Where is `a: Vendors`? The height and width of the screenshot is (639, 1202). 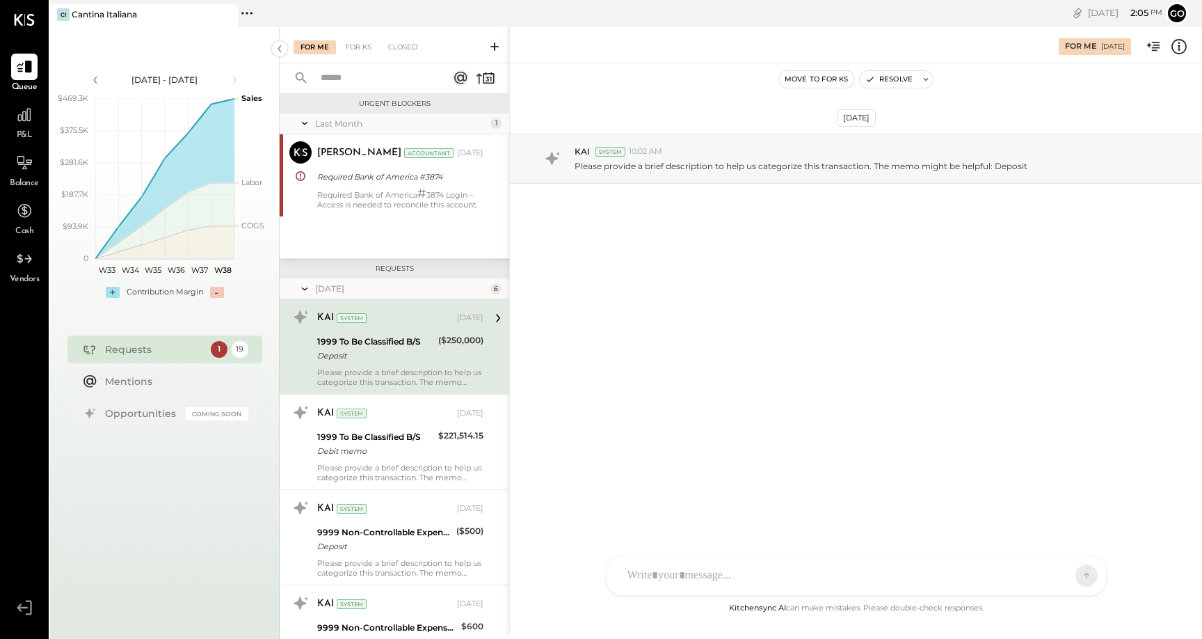 a: Vendors is located at coordinates (24, 266).